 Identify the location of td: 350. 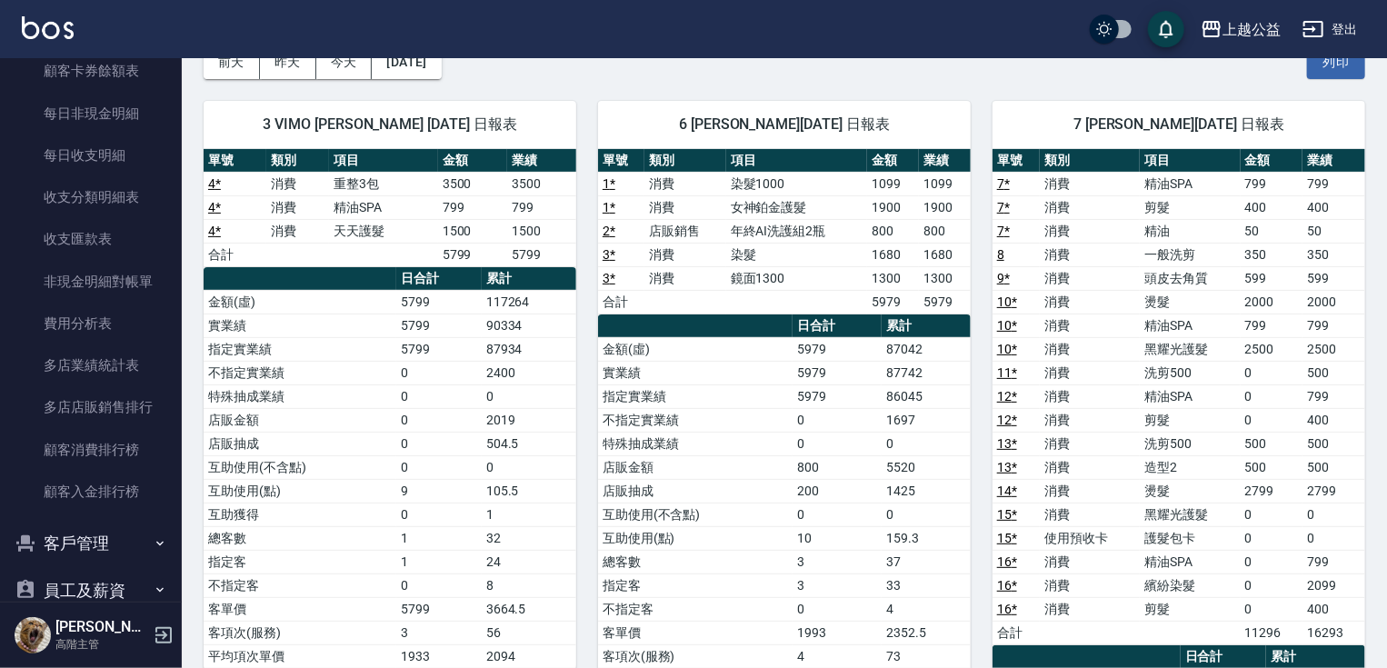
(1333, 254).